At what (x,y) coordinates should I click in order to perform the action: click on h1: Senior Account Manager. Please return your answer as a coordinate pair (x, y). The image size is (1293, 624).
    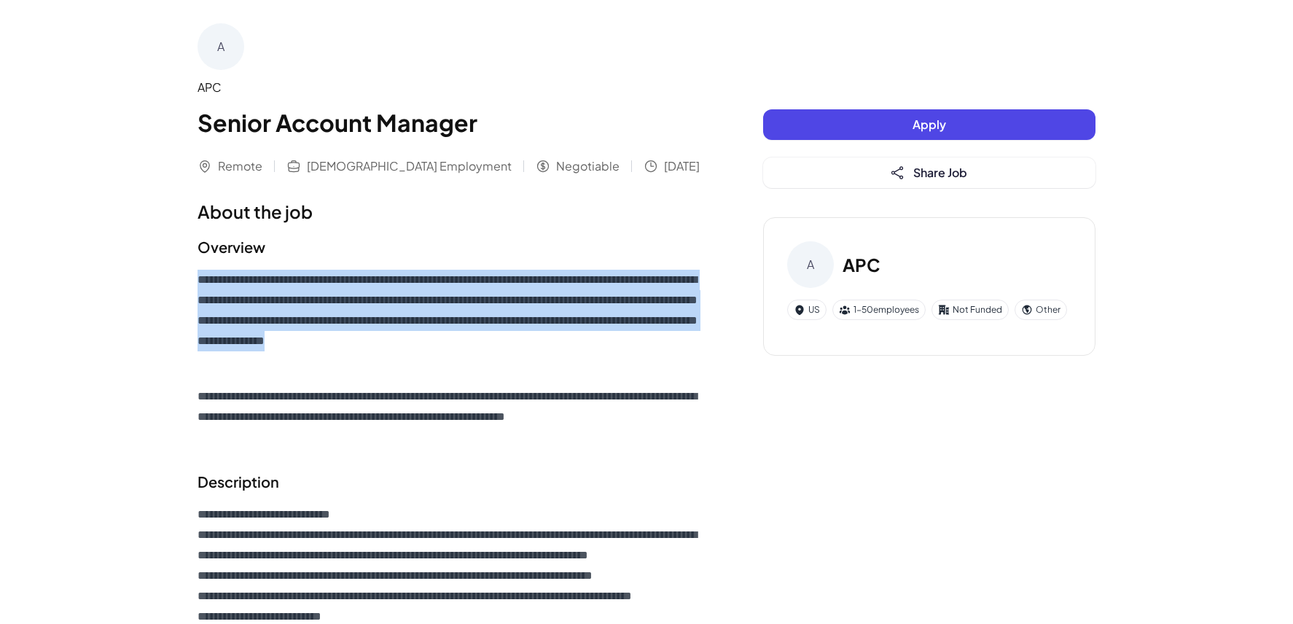
    Looking at the image, I should click on (451, 122).